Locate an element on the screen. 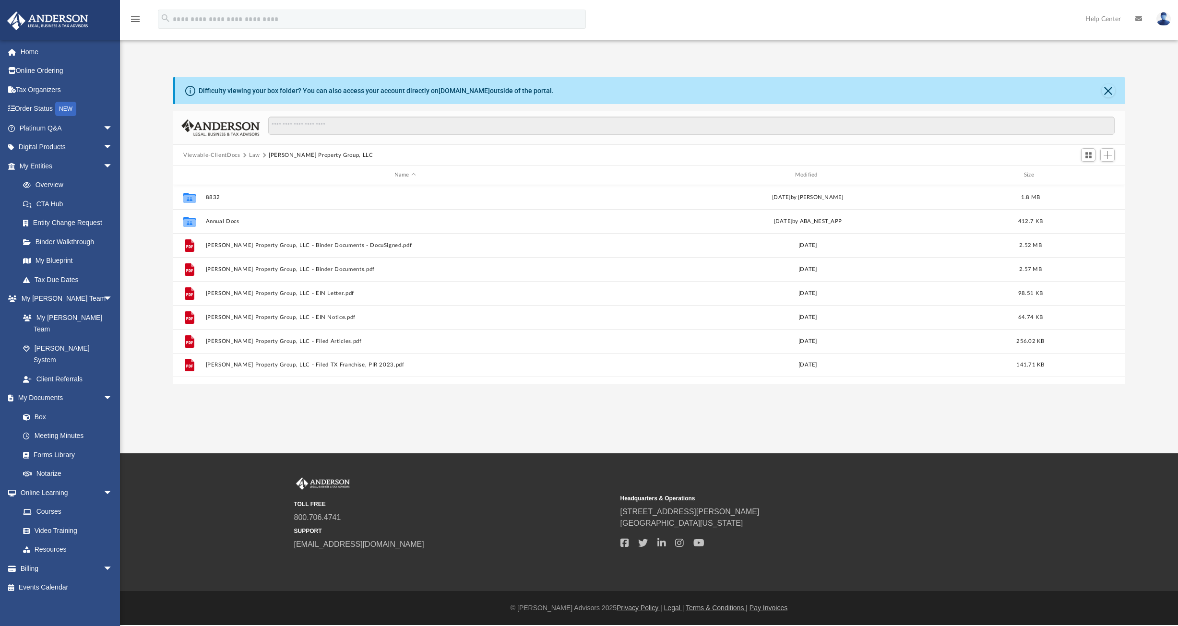 This screenshot has width=1178, height=626. div: Name is located at coordinates (405, 175).